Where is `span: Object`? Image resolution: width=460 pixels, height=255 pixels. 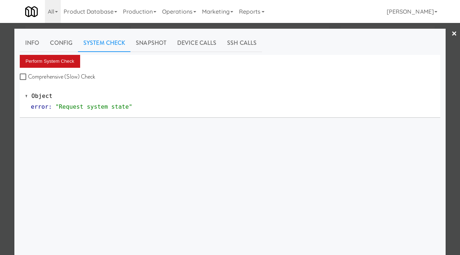 span: Object is located at coordinates (42, 96).